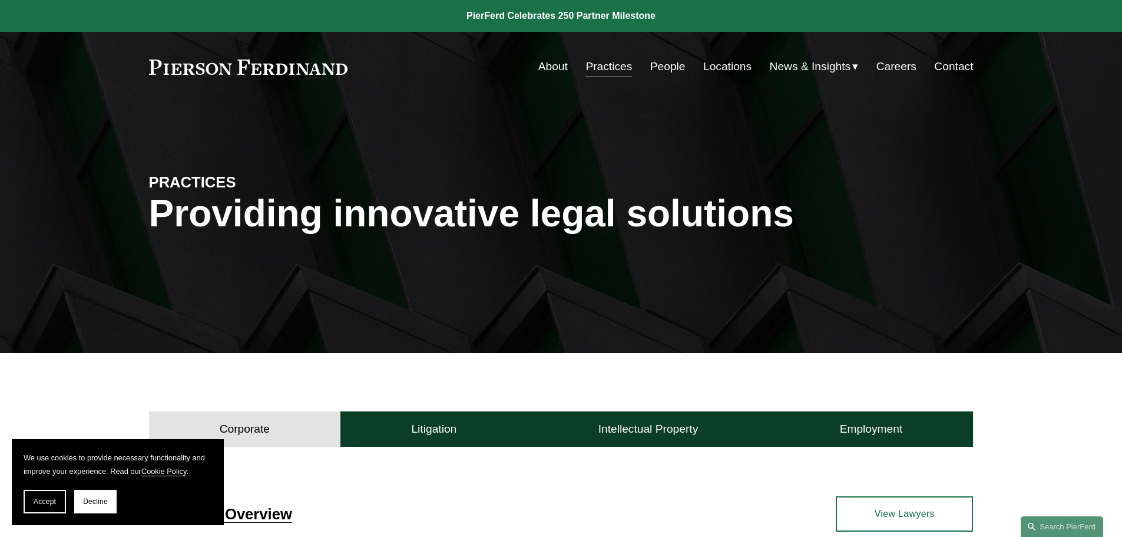 Image resolution: width=1122 pixels, height=537 pixels. I want to click on a: Cookie Policy, so click(164, 471).